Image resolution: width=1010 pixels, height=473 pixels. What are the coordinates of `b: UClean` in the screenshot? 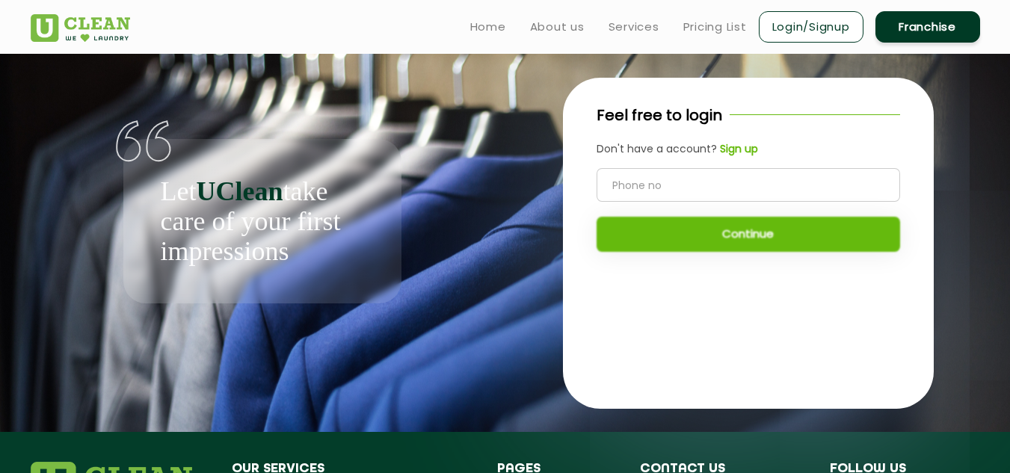 It's located at (239, 191).